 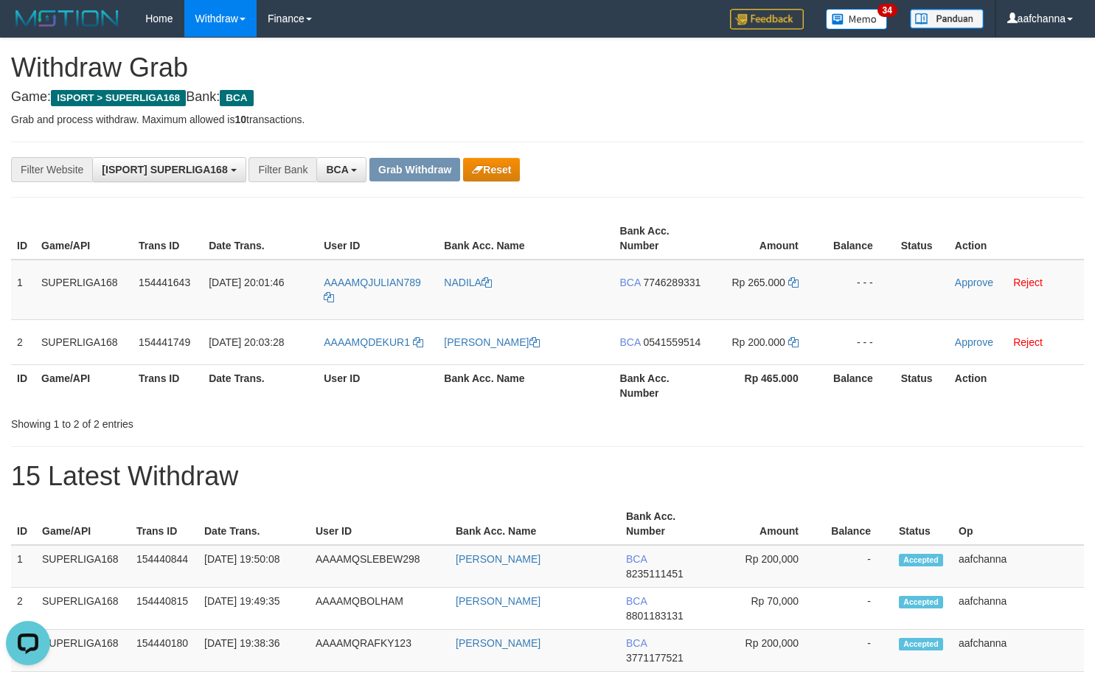 What do you see at coordinates (793, 282) in the screenshot?
I see `a: Copy 265000 to clipboard` at bounding box center [793, 282].